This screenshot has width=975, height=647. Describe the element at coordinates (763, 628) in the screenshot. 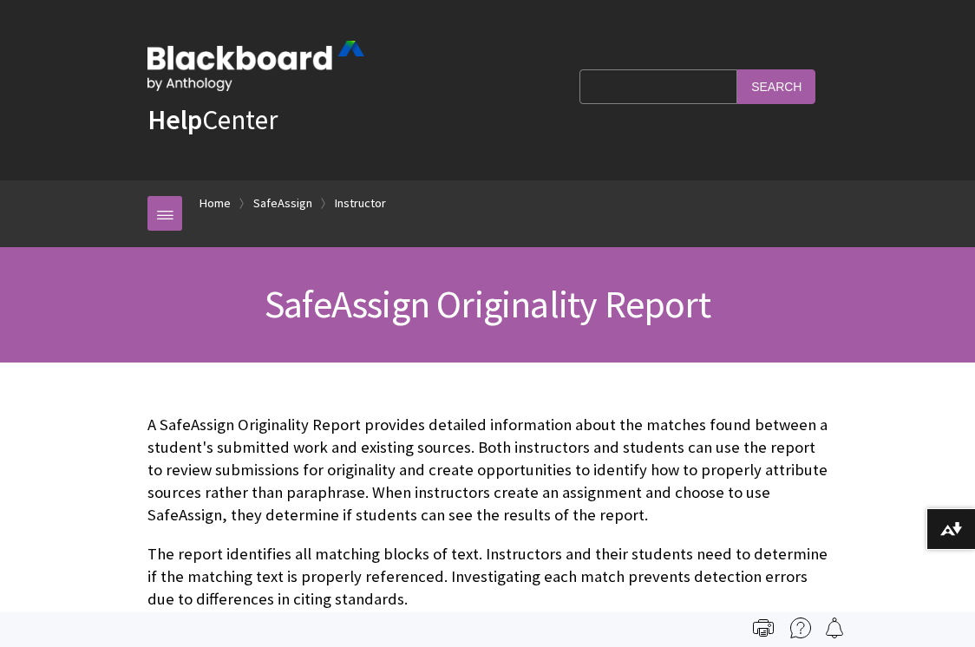

I see `img: Print` at that location.